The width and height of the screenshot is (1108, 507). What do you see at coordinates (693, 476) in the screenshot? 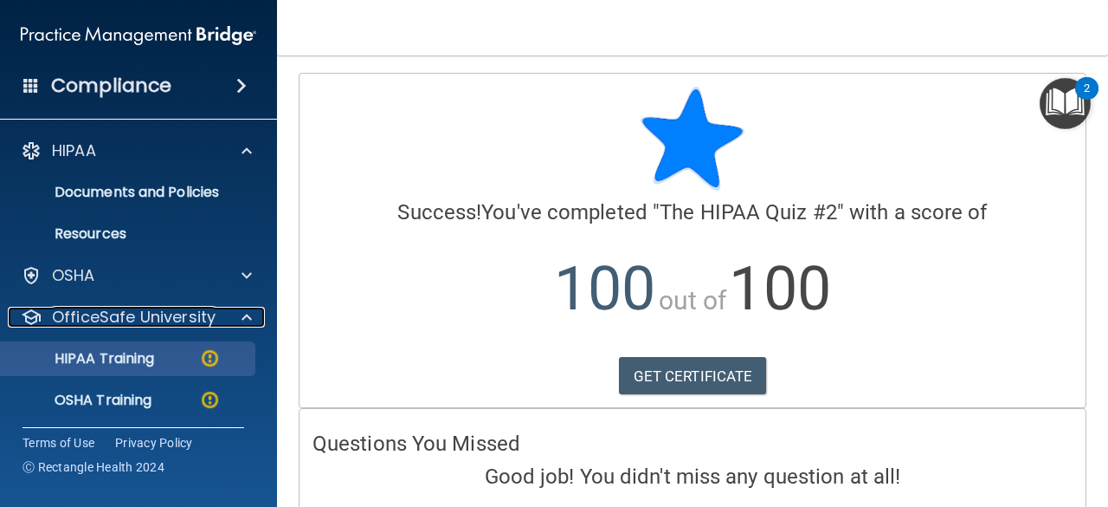
I see `h4: Good job! You didn't miss any question at all!` at bounding box center [693, 476].